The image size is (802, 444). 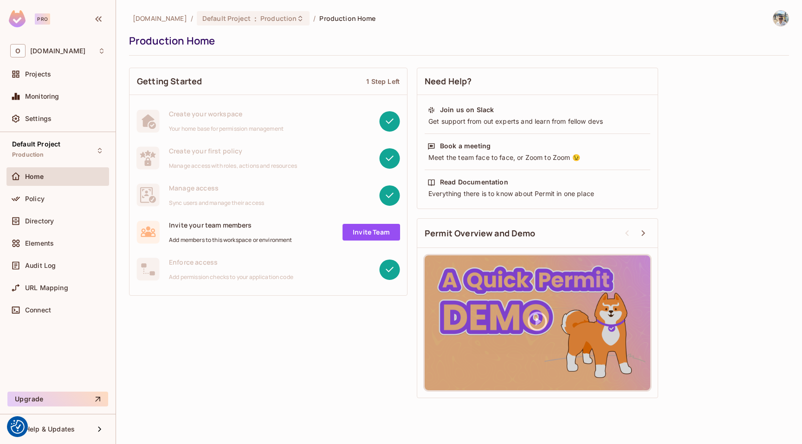 What do you see at coordinates (18, 427) in the screenshot?
I see `button: Consent Preferences` at bounding box center [18, 427].